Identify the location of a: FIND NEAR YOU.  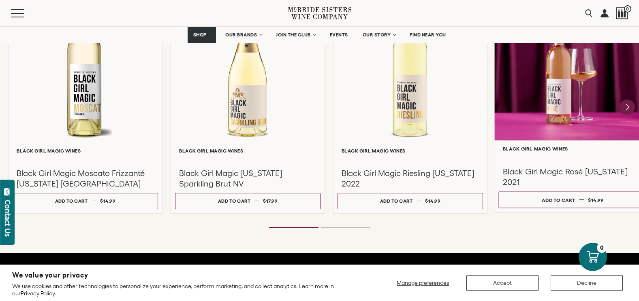
(428, 35).